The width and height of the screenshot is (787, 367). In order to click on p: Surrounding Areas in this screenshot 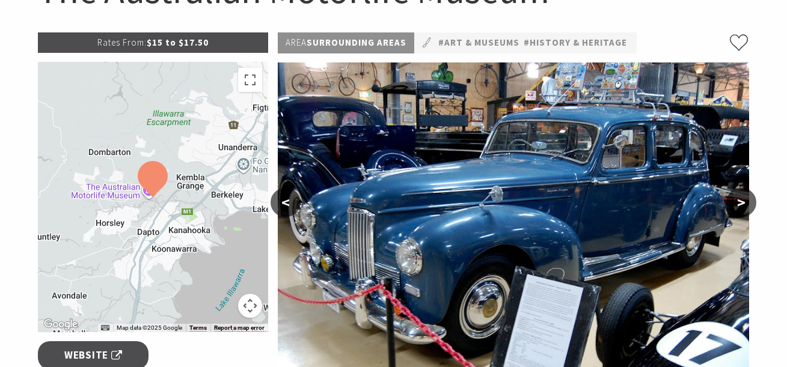, I will do `click(346, 43)`.